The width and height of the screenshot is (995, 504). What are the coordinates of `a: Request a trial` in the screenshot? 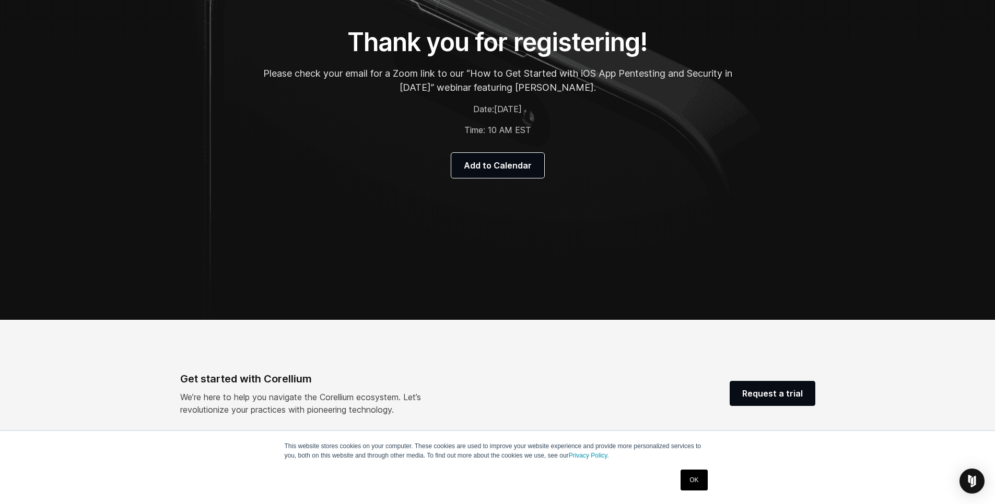 It's located at (772, 394).